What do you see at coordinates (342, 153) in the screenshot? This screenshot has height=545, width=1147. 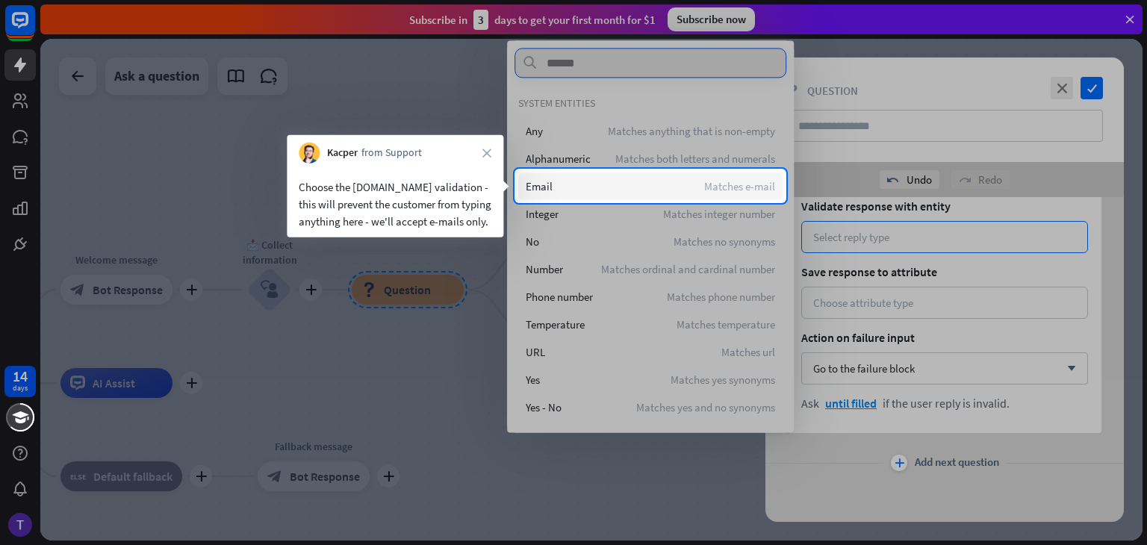 I see `span: Kacper` at bounding box center [342, 153].